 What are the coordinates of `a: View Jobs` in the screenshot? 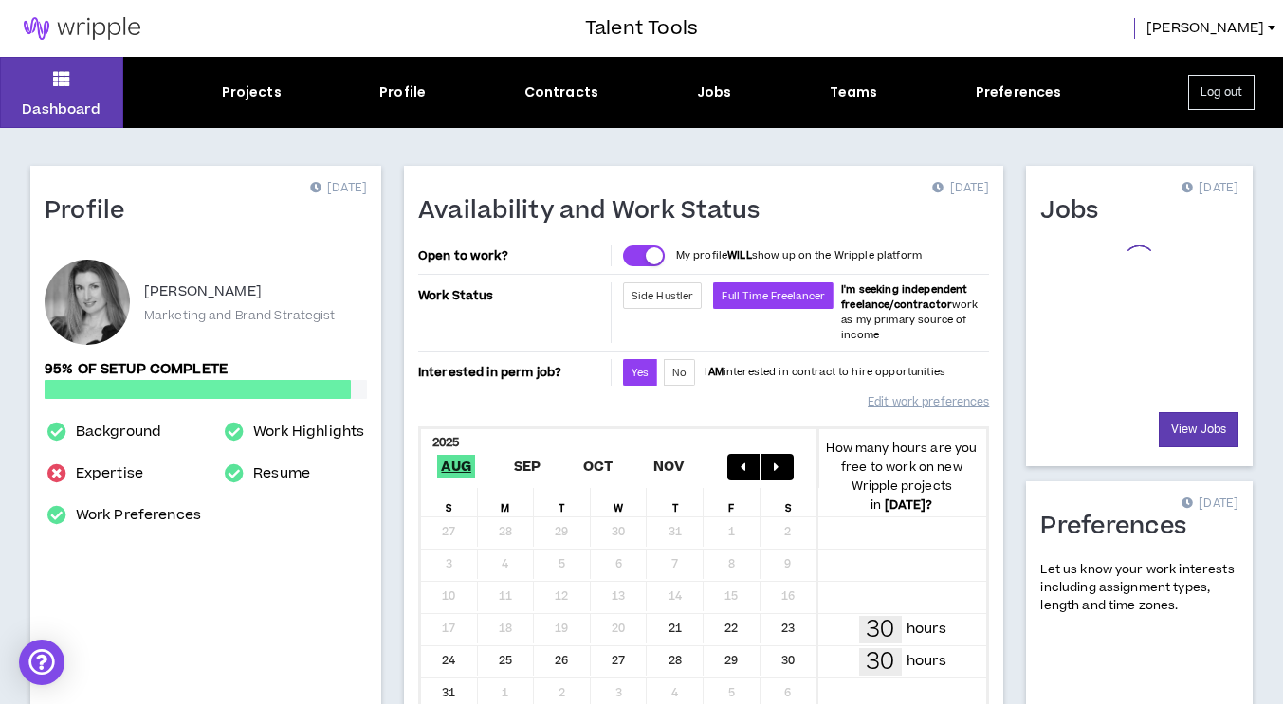 It's located at (1198, 430).